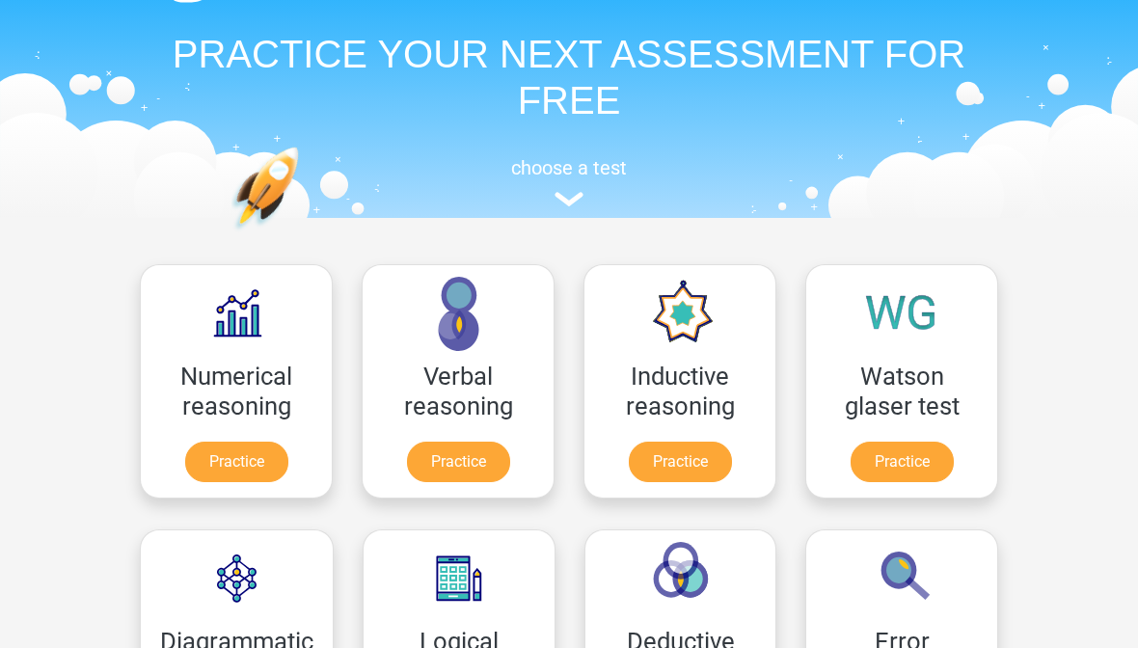  I want to click on a: choose a test, so click(569, 181).